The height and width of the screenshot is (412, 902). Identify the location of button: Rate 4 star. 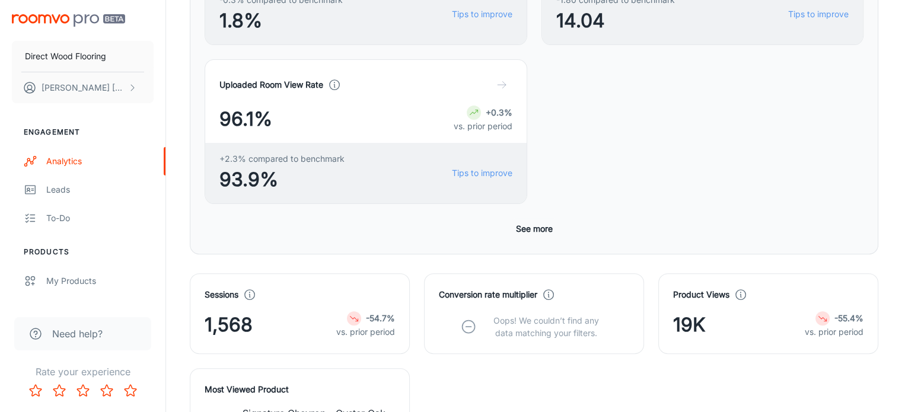
(107, 391).